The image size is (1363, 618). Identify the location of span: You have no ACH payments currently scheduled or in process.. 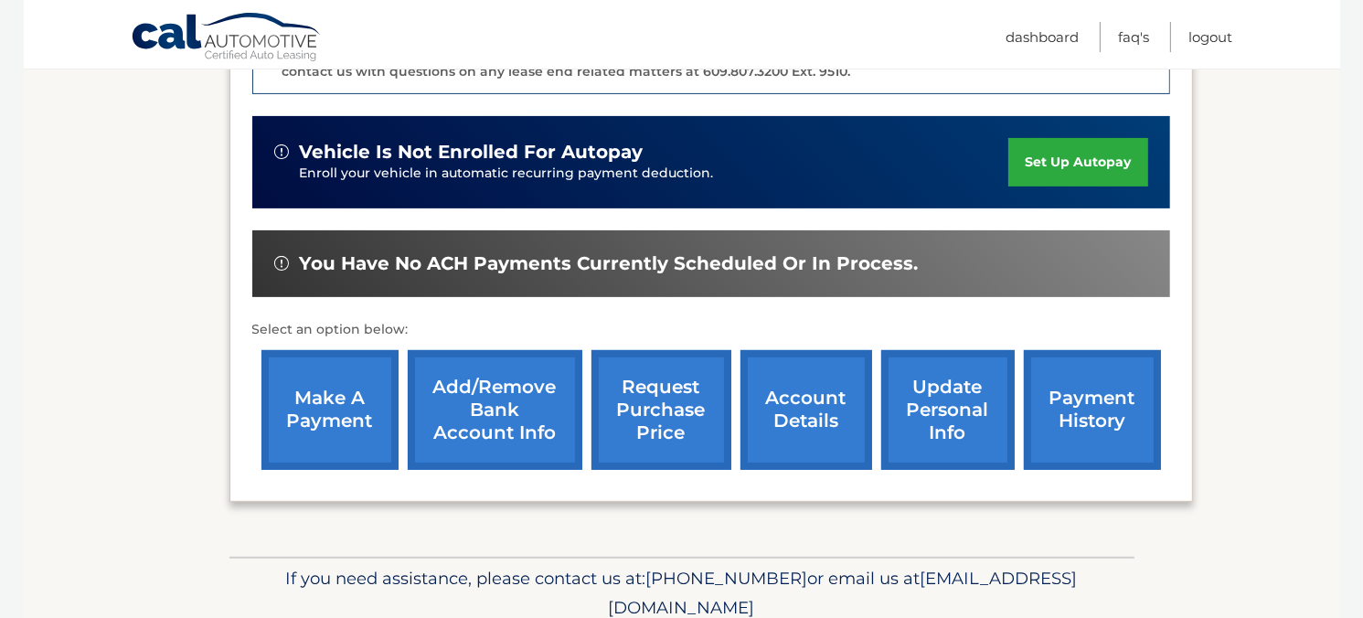
(609, 263).